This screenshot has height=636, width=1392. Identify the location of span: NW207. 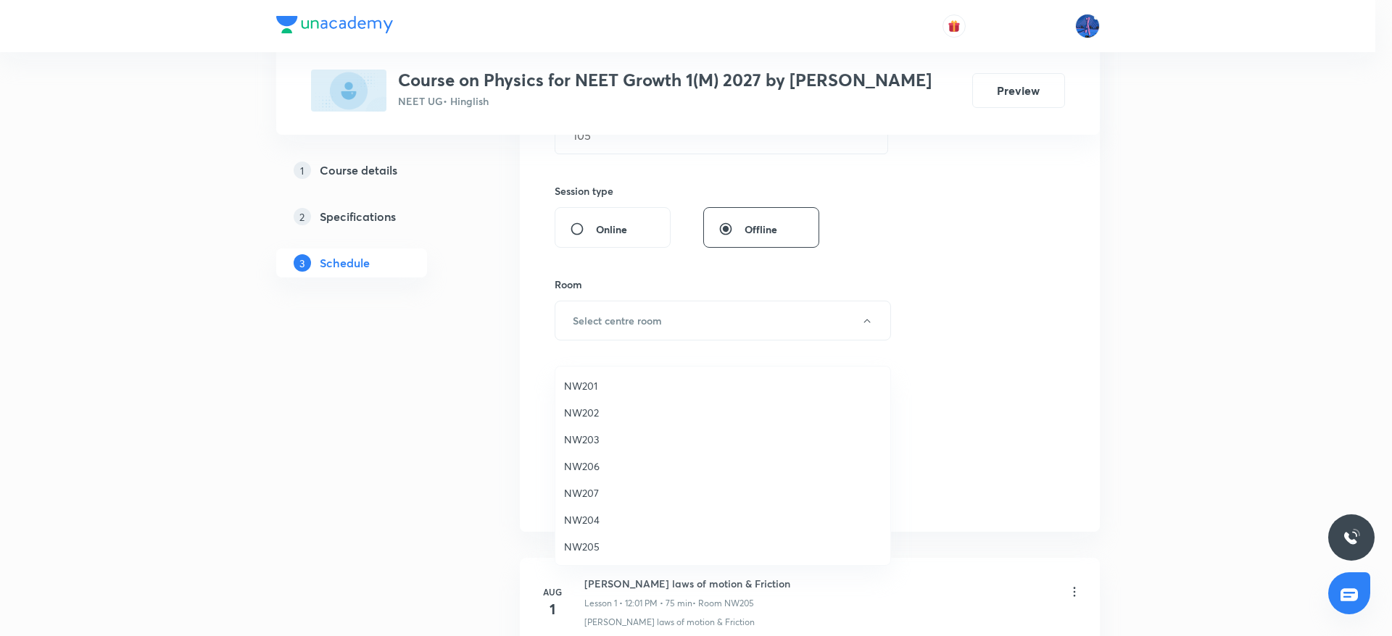
(723, 493).